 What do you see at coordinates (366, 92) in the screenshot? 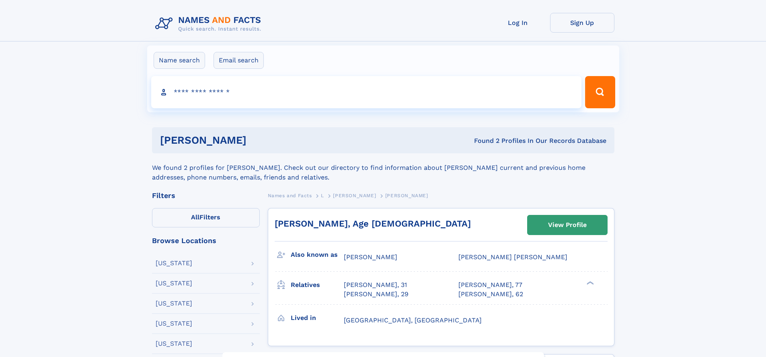
I see `input: search input` at bounding box center [366, 92].